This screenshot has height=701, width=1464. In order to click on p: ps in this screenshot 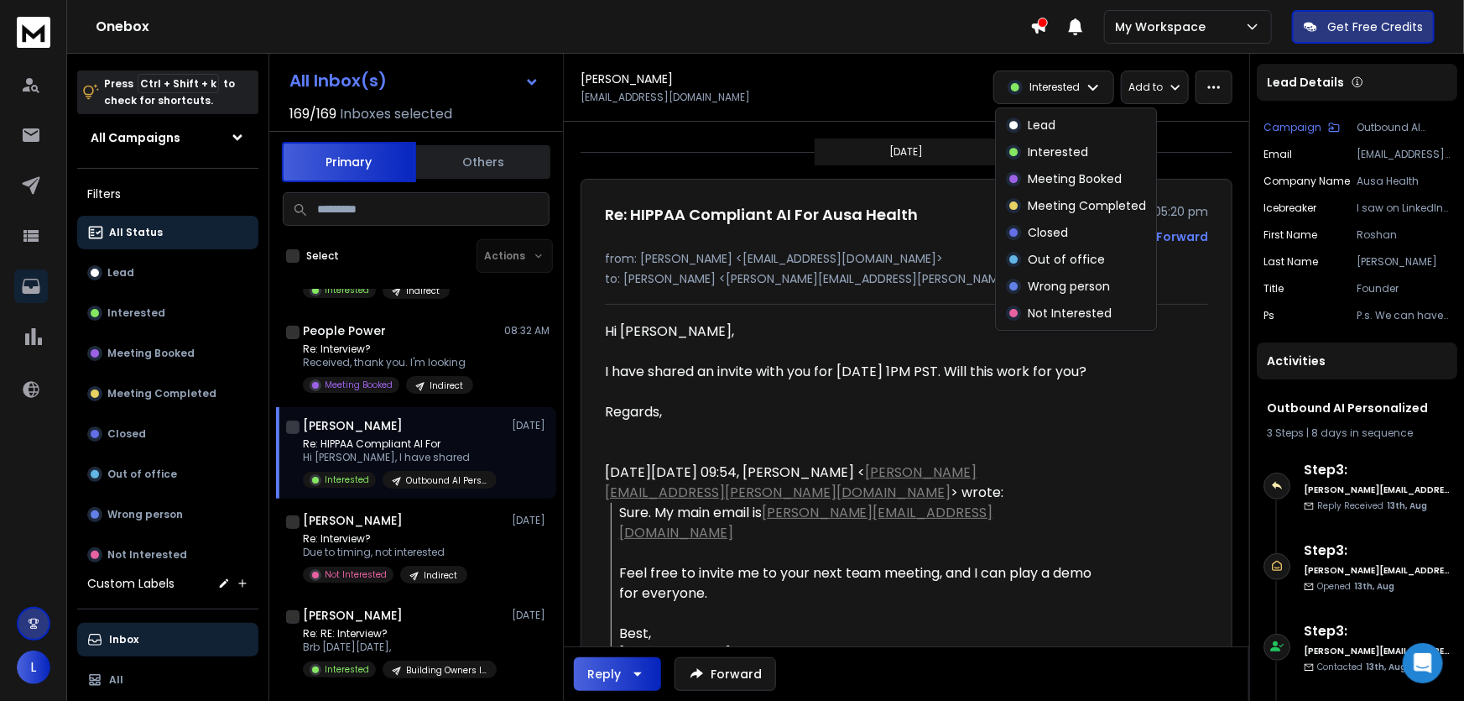, I will do `click(1269, 315)`.